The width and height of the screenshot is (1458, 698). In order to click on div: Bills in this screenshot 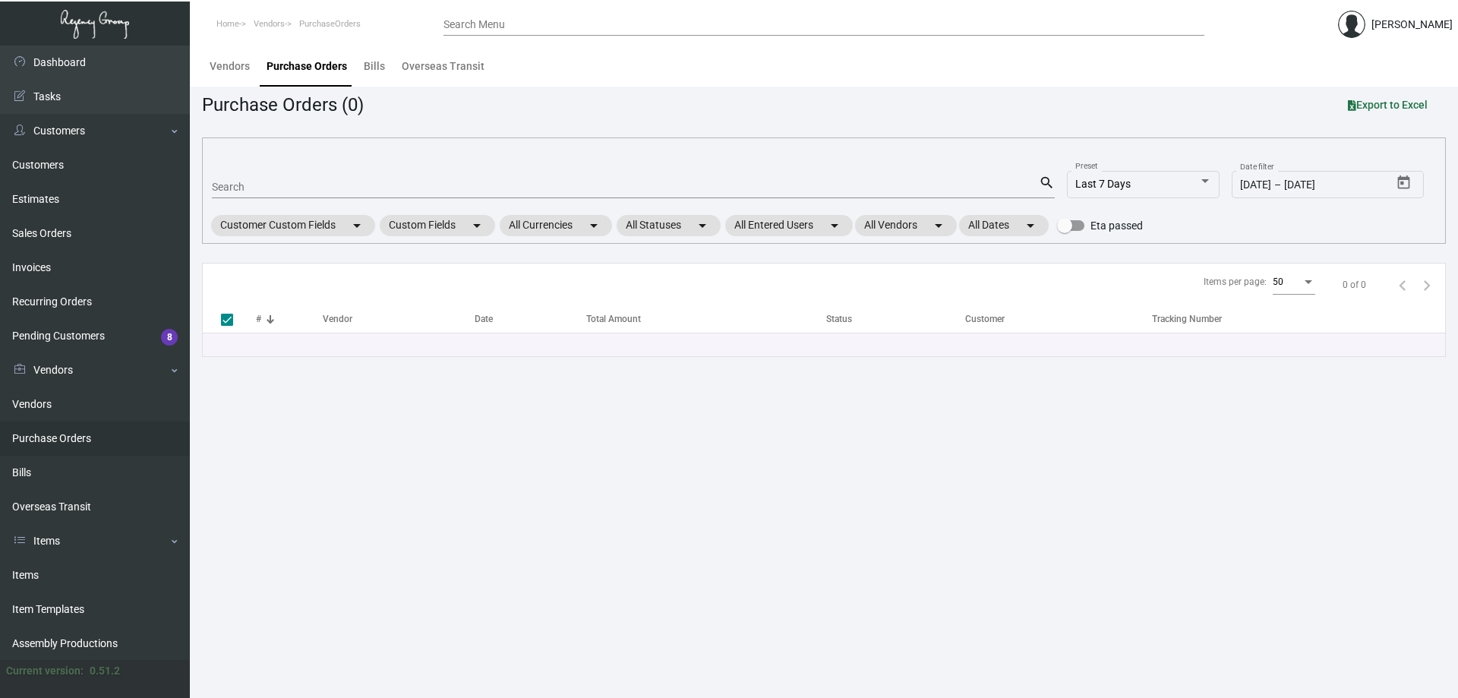, I will do `click(374, 66)`.